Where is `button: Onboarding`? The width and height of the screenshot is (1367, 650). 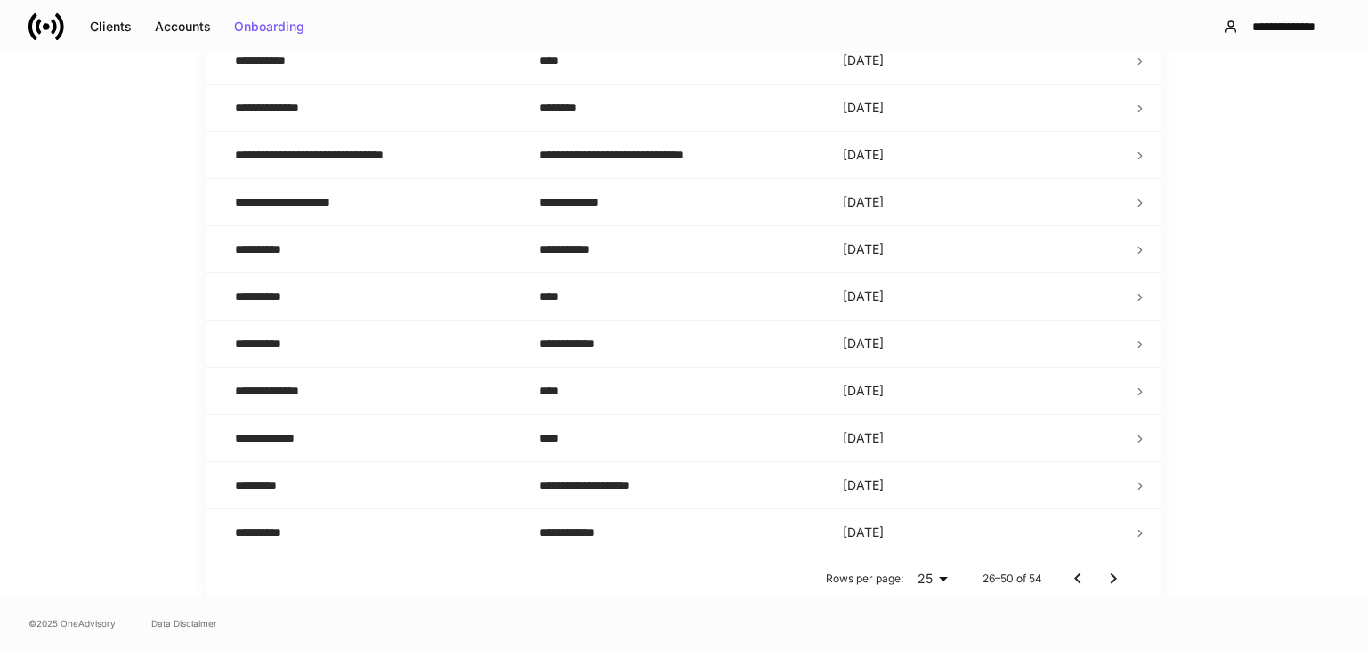 button: Onboarding is located at coordinates (269, 27).